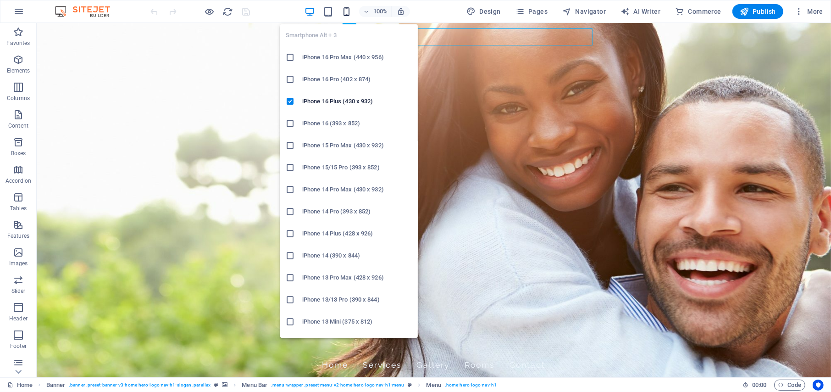 Image resolution: width=831 pixels, height=392 pixels. Describe the element at coordinates (790, 385) in the screenshot. I see `span: Code` at that location.